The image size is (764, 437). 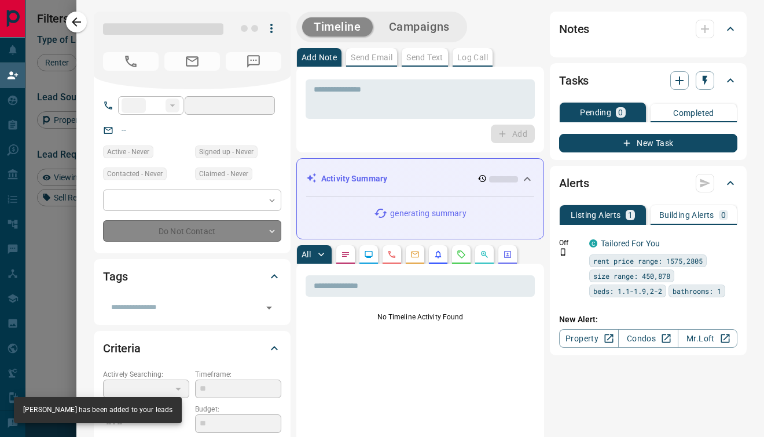 I want to click on h2: Tasks, so click(x=574, y=80).